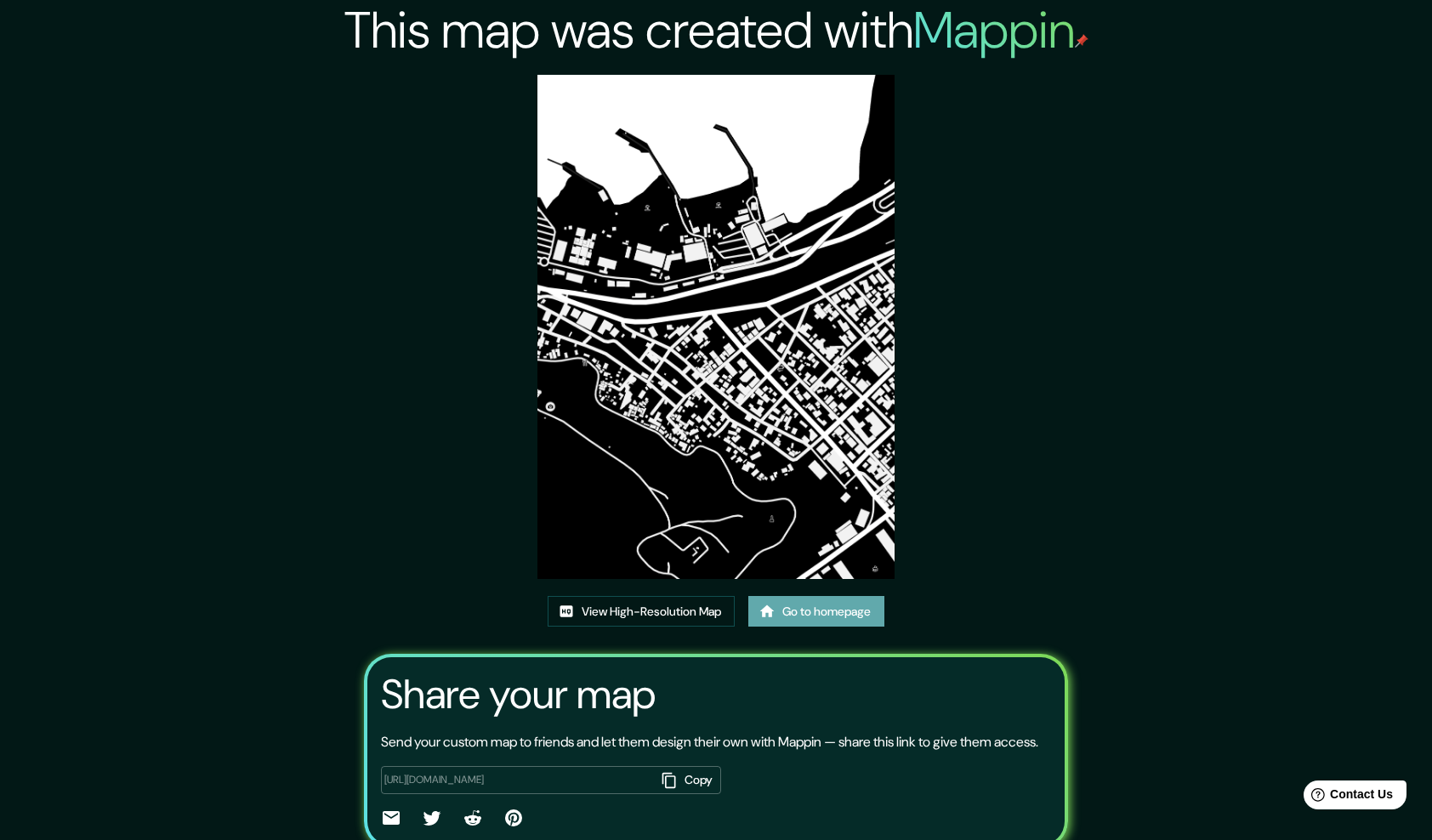 The width and height of the screenshot is (1432, 840). I want to click on img: mappin-pin, so click(1081, 41).